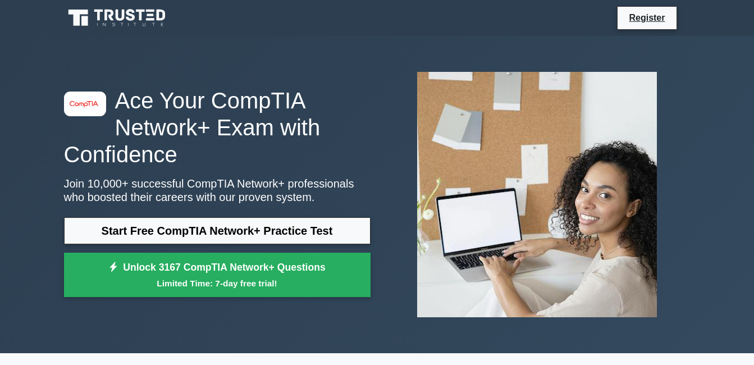 This screenshot has height=365, width=754. What do you see at coordinates (217, 283) in the screenshot?
I see `small: Limited Time: 7-day free trial!` at bounding box center [217, 283].